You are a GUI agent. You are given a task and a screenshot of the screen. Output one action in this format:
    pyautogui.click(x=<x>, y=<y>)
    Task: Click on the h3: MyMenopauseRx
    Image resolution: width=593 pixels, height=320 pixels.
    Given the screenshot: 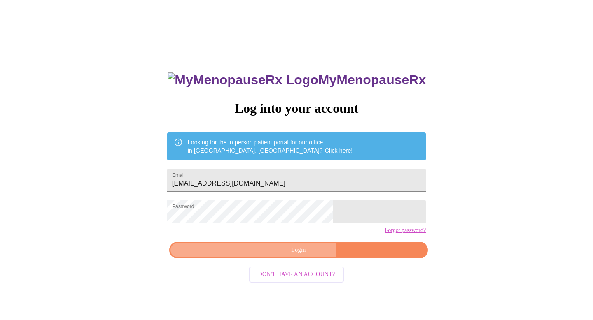 What is the action you would take?
    pyautogui.click(x=297, y=80)
    